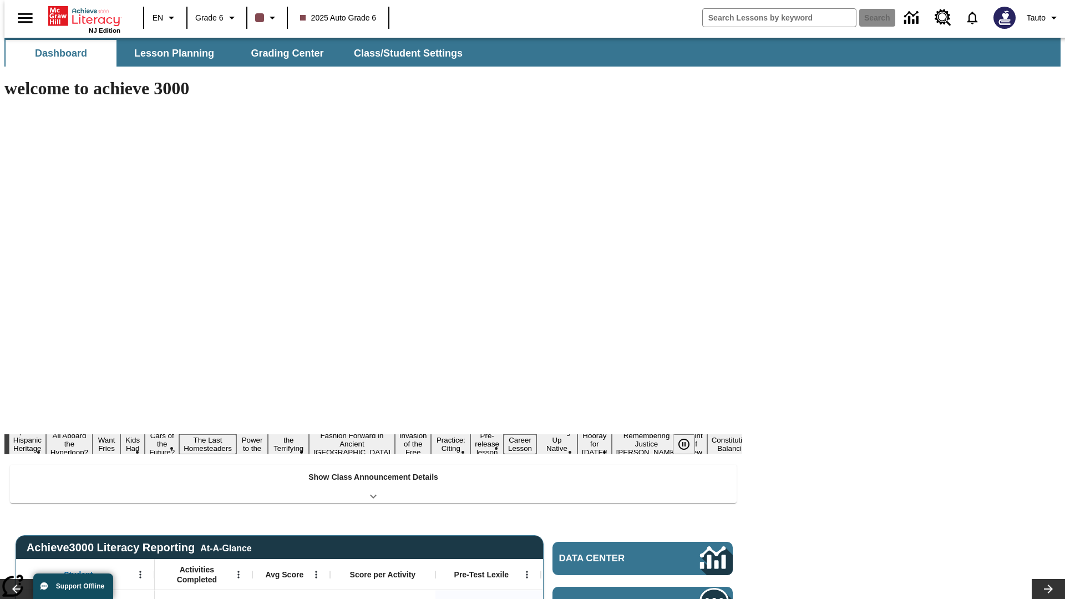 Image resolution: width=1065 pixels, height=599 pixels. Describe the element at coordinates (217, 18) in the screenshot. I see `button: Grade: Grade 6, Select a grade` at that location.